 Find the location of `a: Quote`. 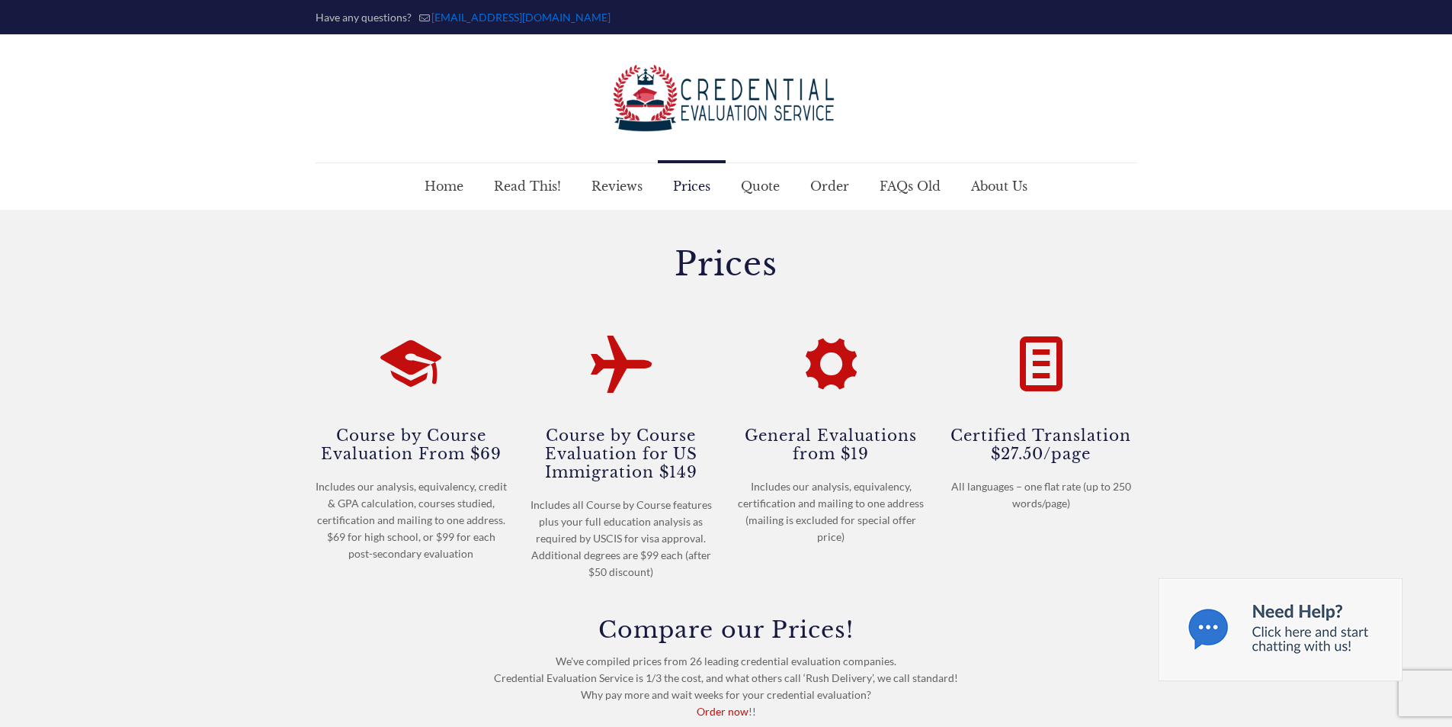

a: Quote is located at coordinates (760, 186).